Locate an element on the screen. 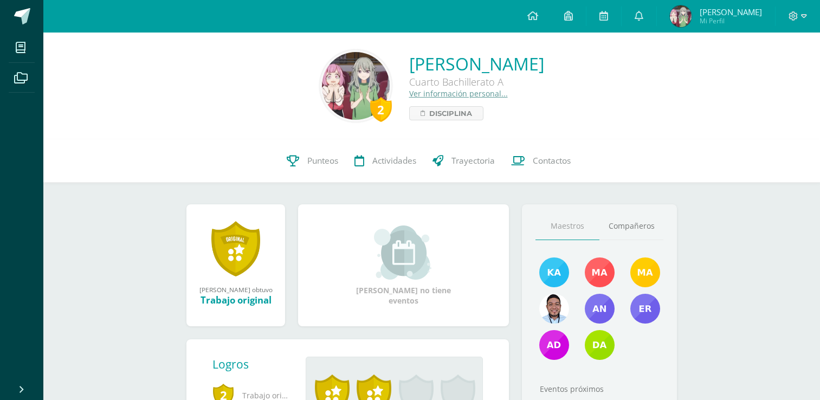 The image size is (820, 400). span: Contactos is located at coordinates (552, 160).